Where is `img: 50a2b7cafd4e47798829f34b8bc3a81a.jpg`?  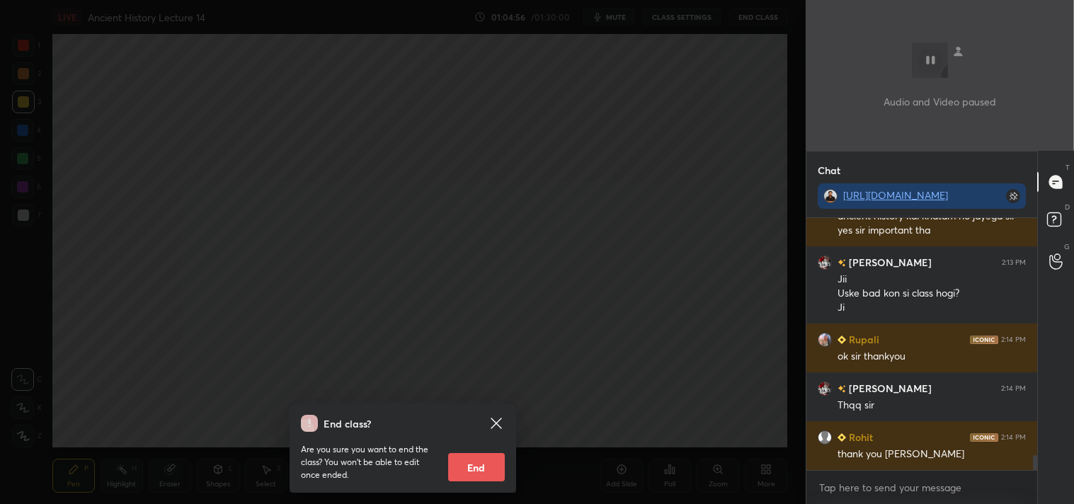
img: 50a2b7cafd4e47798829f34b8bc3a81a.jpg is located at coordinates (830, 196).